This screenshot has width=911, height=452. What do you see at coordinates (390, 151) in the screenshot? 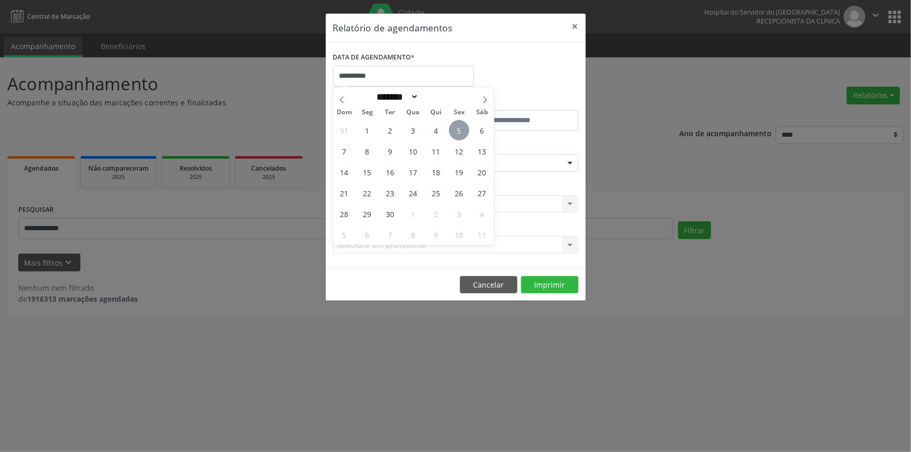
I see `span: Setembro 9, 2025` at bounding box center [390, 151].